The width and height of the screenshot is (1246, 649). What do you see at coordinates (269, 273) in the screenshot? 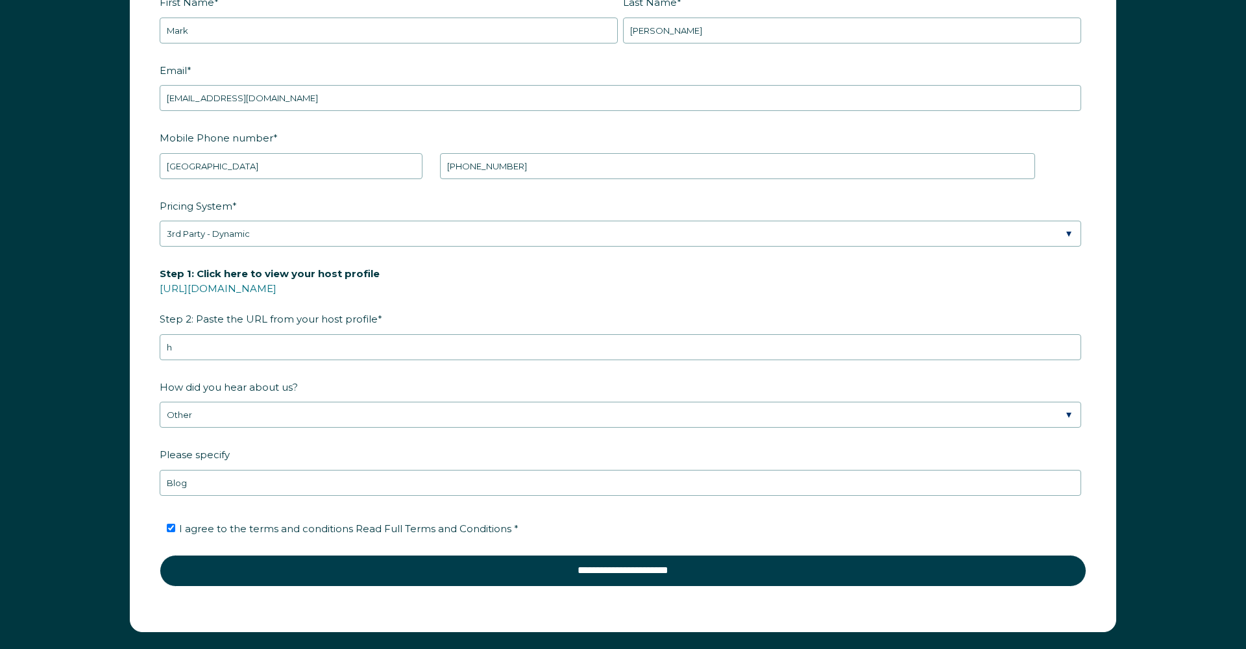
I see `span: Step 1: Click here to view your host profile` at bounding box center [269, 273].